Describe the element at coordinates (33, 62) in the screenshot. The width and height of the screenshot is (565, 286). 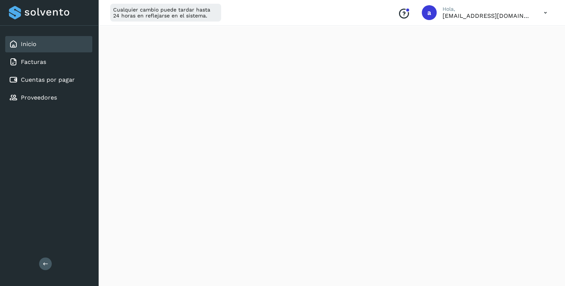
I see `a: Facturas` at that location.